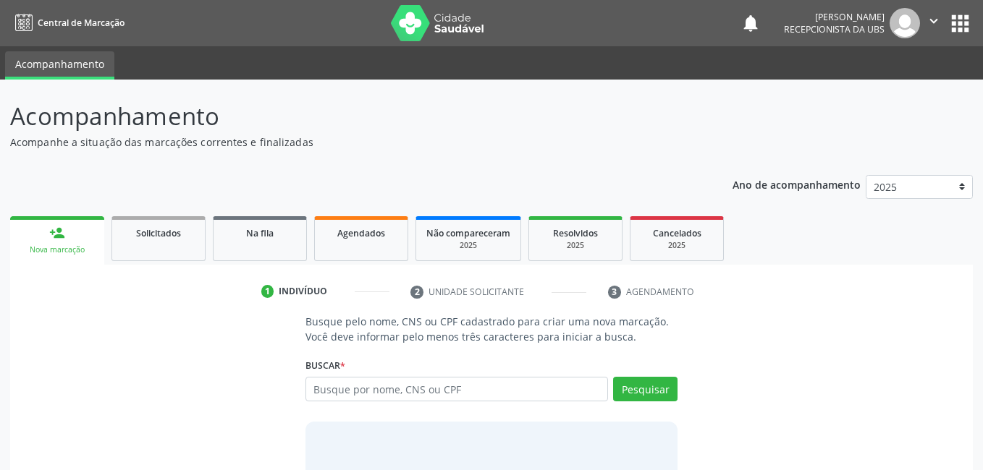 This screenshot has width=983, height=470. Describe the element at coordinates (57, 250) in the screenshot. I see `div: Nova marcação` at that location.